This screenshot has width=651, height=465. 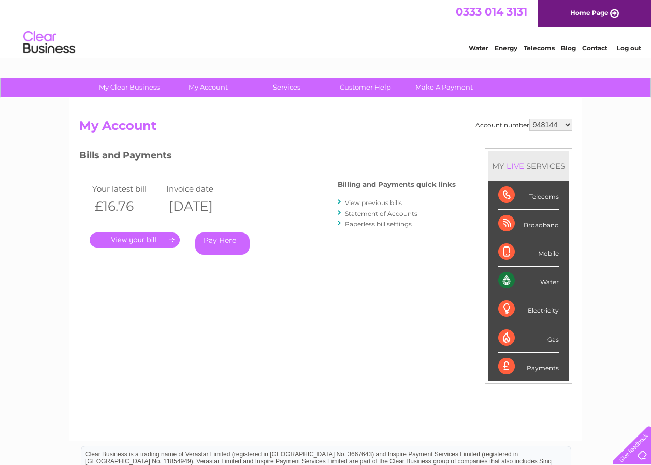 I want to click on span: 0333 014 3131, so click(x=491, y=11).